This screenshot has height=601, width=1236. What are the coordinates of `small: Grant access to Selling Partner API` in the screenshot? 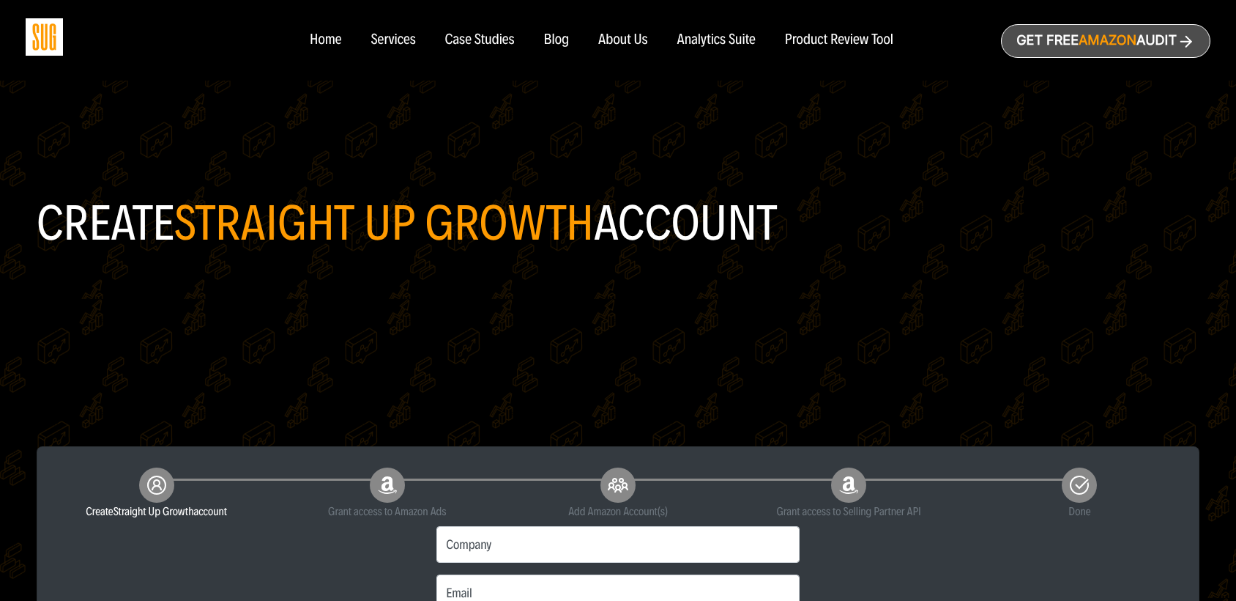 It's located at (849, 511).